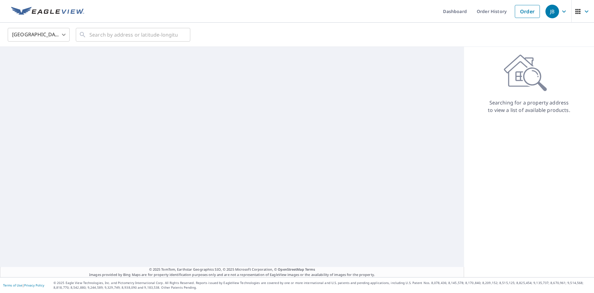 The height and width of the screenshot is (293, 594). I want to click on a: Terms, so click(310, 269).